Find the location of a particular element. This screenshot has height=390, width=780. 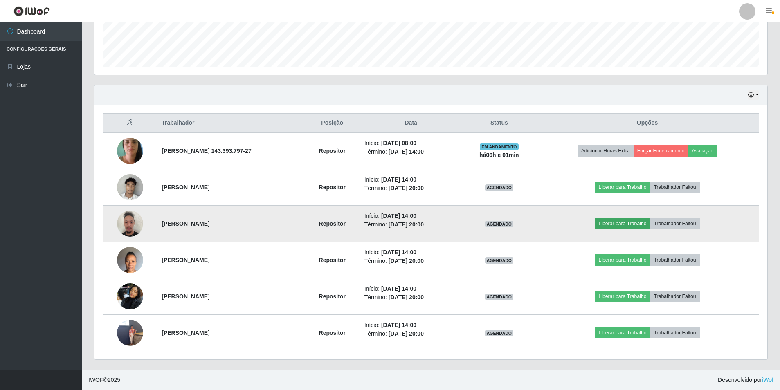

button: Avaliação is located at coordinates (703, 151).